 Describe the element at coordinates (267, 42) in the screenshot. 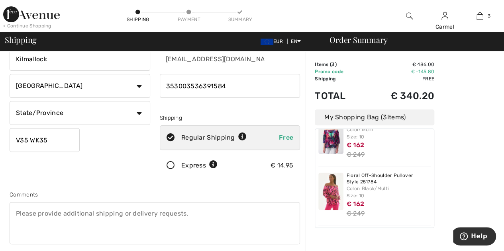

I see `img: Euro` at that location.